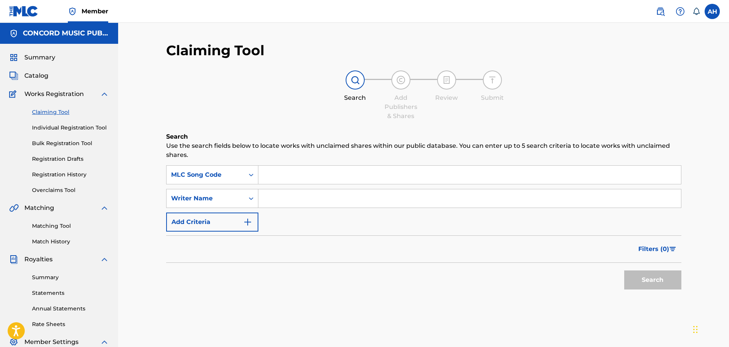  What do you see at coordinates (70, 277) in the screenshot?
I see `a: Summary` at bounding box center [70, 277].